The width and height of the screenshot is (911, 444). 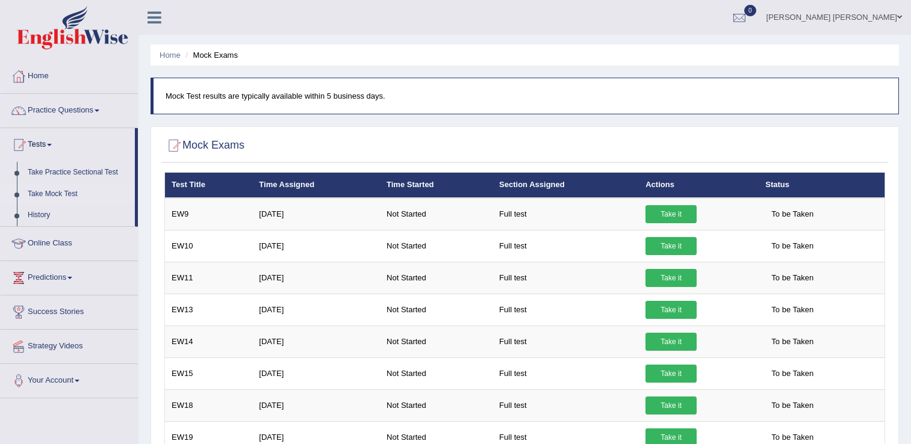 What do you see at coordinates (209, 246) in the screenshot?
I see `td: EW10` at bounding box center [209, 246].